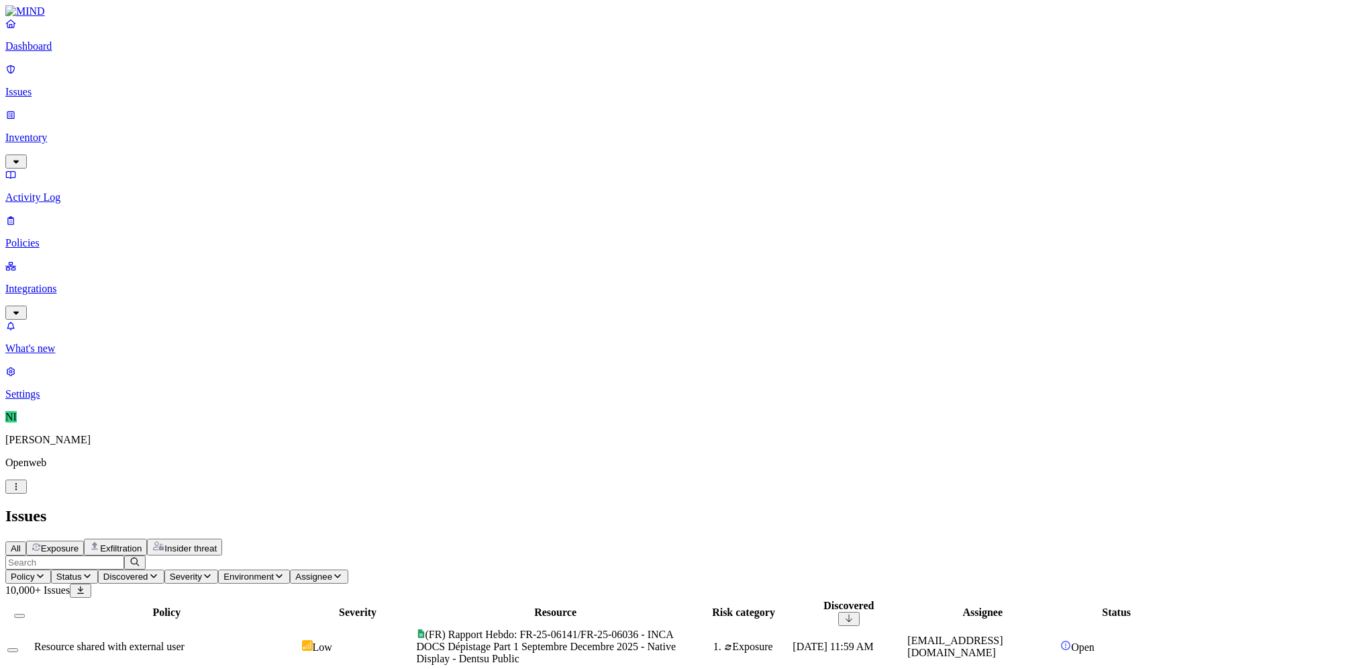 The height and width of the screenshot is (669, 1369). Describe the element at coordinates (685, 516) in the screenshot. I see `h2: Issues` at that location.